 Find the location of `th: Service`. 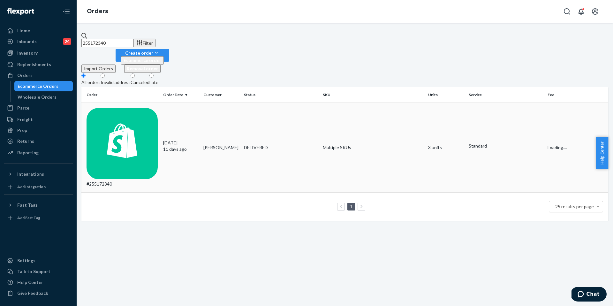

th: Service is located at coordinates (505, 95).